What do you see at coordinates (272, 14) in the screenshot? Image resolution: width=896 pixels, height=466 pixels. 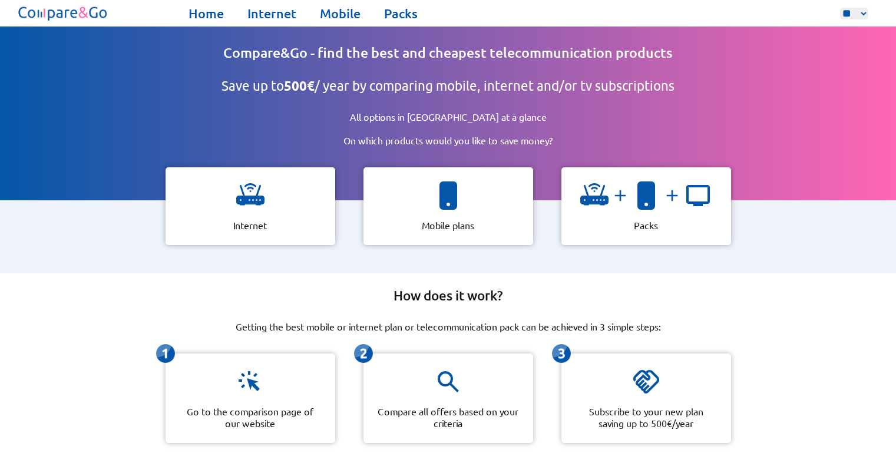 I see `a: Internet` at bounding box center [272, 14].